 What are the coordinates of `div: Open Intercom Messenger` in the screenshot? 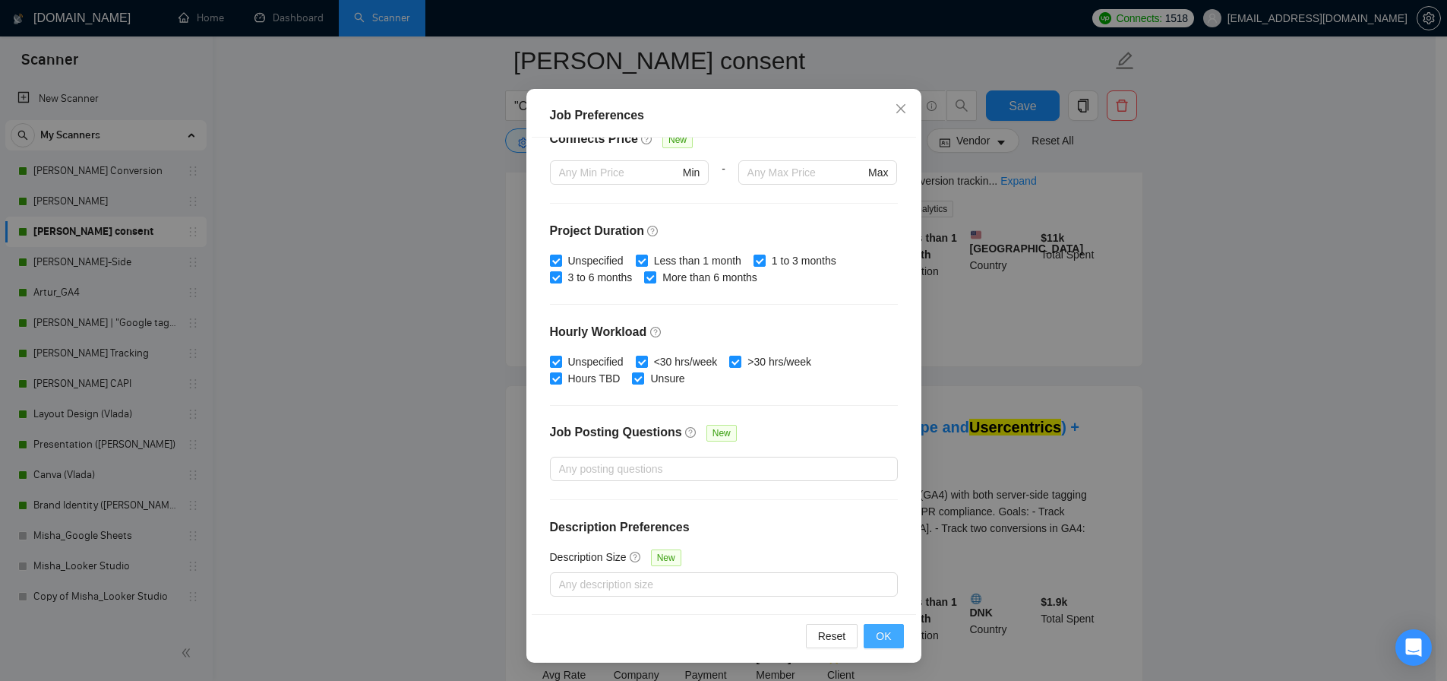 It's located at (1414, 647).